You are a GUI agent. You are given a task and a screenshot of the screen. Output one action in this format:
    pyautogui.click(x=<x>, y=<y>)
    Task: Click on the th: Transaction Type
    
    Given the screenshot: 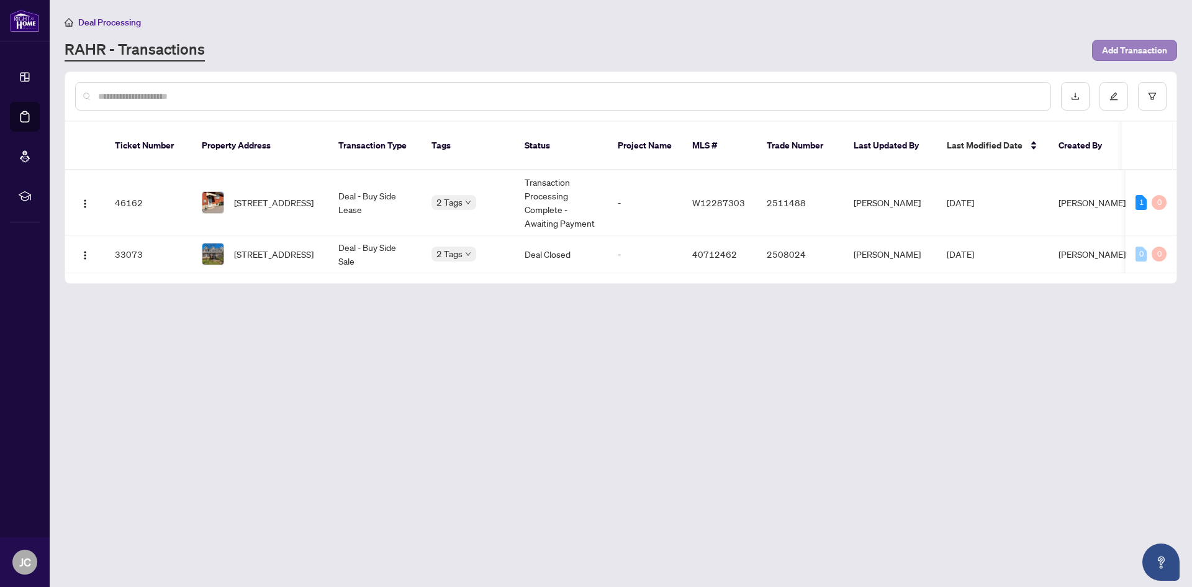 What is the action you would take?
    pyautogui.click(x=375, y=146)
    